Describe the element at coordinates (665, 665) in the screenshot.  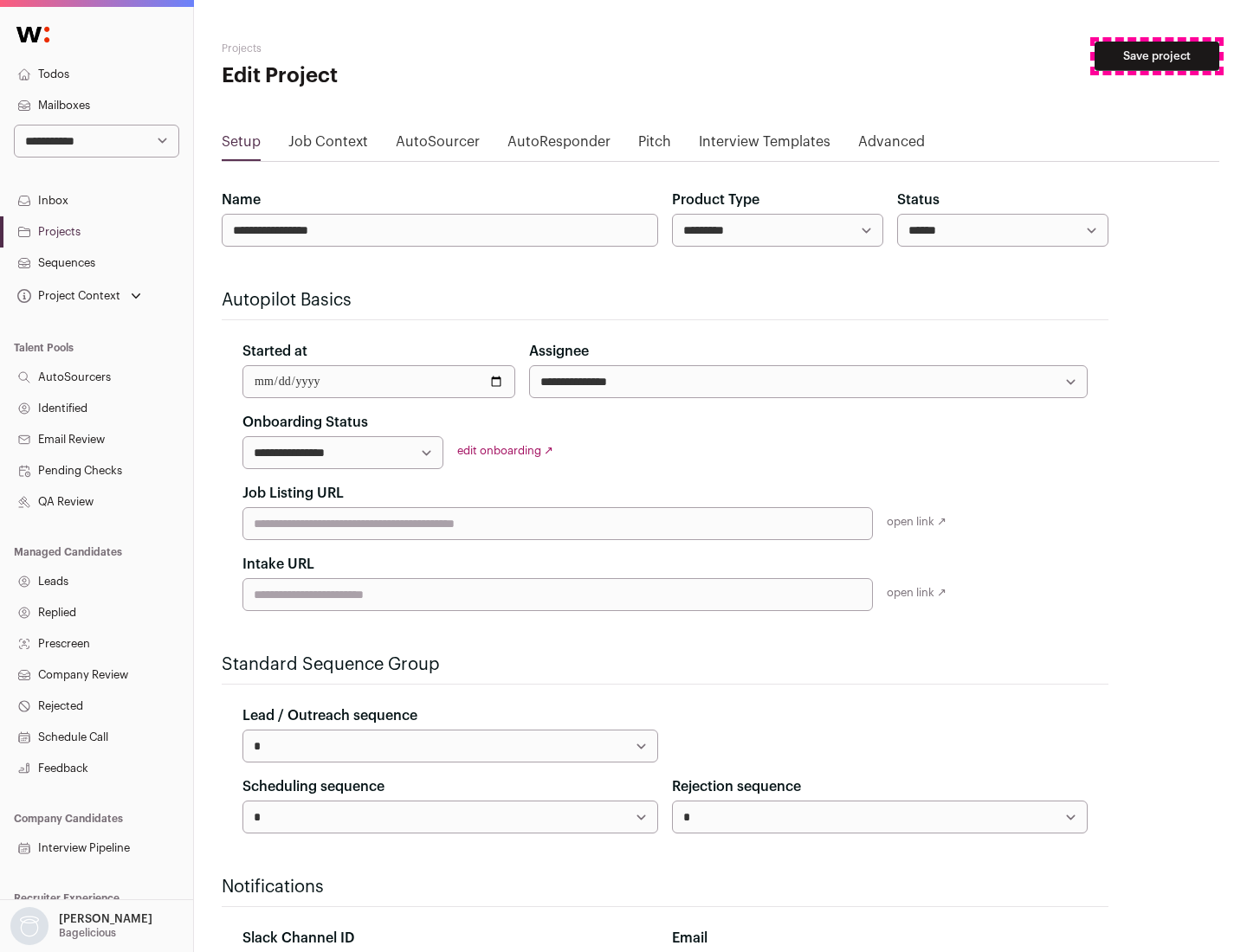
I see `h2: Standard Sequence Group` at that location.